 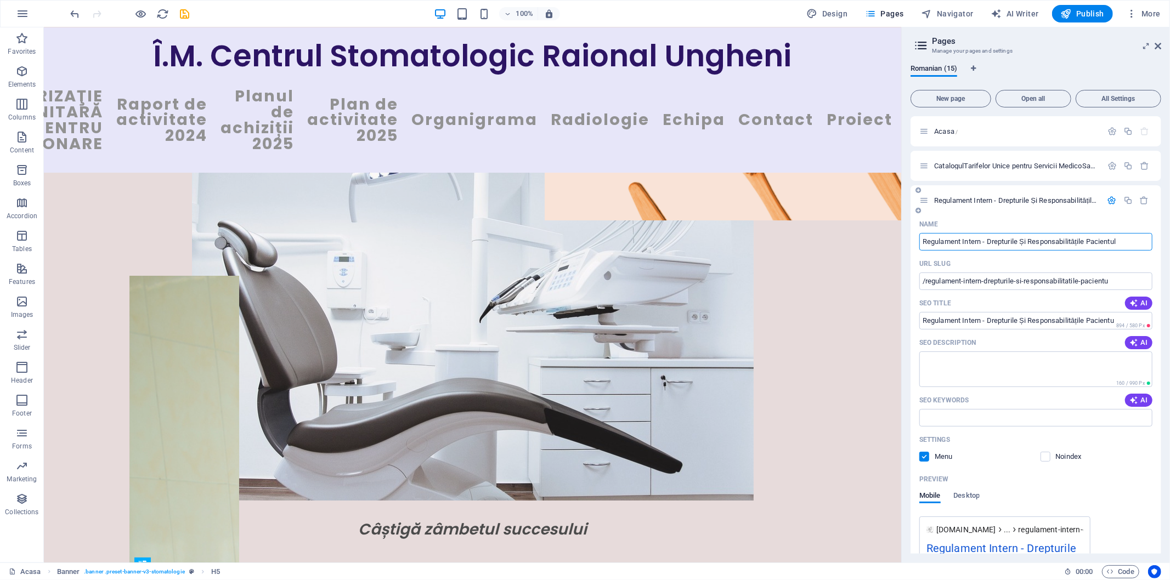 I want to click on span: Mobile, so click(x=929, y=497).